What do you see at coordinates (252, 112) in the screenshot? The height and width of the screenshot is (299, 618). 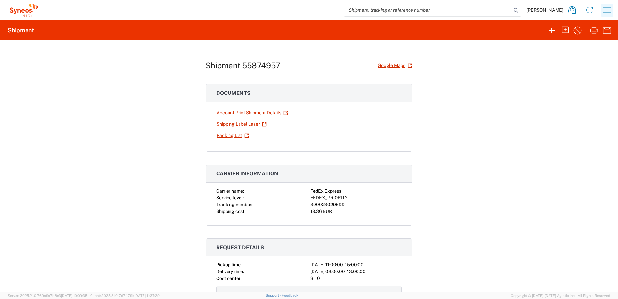 I see `a: Account Print Shipment Details` at bounding box center [252, 112].